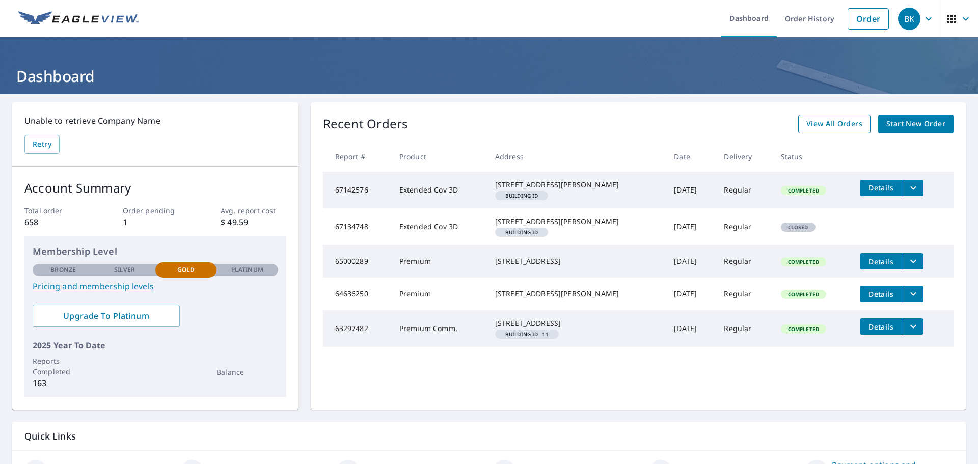 This screenshot has width=978, height=464. Describe the element at coordinates (155, 222) in the screenshot. I see `p: 1` at that location.